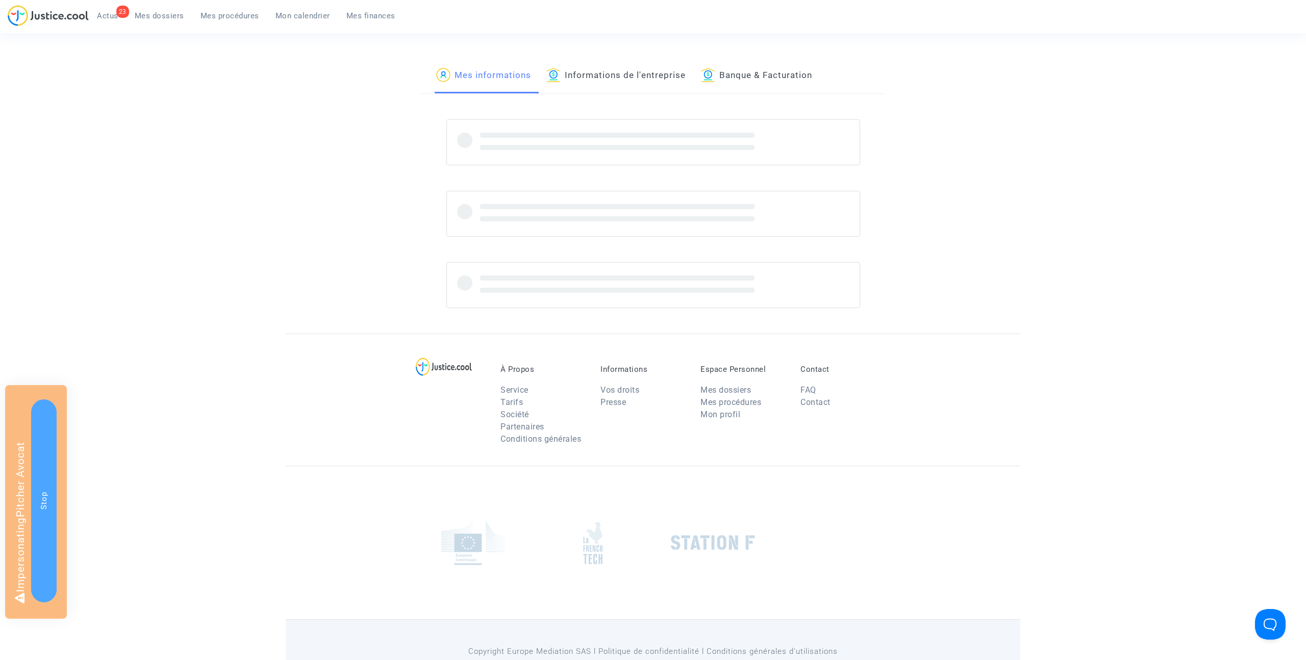  What do you see at coordinates (720, 414) in the screenshot?
I see `a: Mon profil` at bounding box center [720, 414].